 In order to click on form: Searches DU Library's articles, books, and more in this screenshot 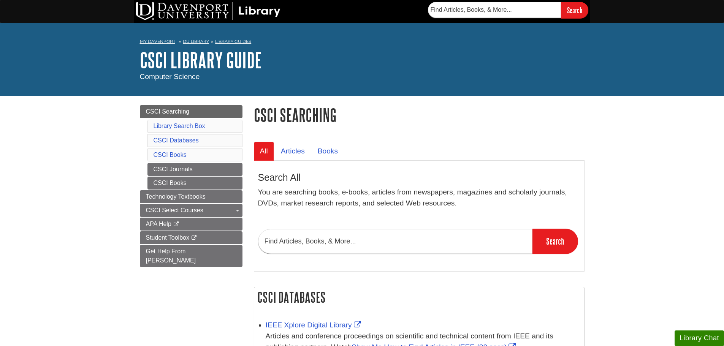, I will do `click(508, 10)`.